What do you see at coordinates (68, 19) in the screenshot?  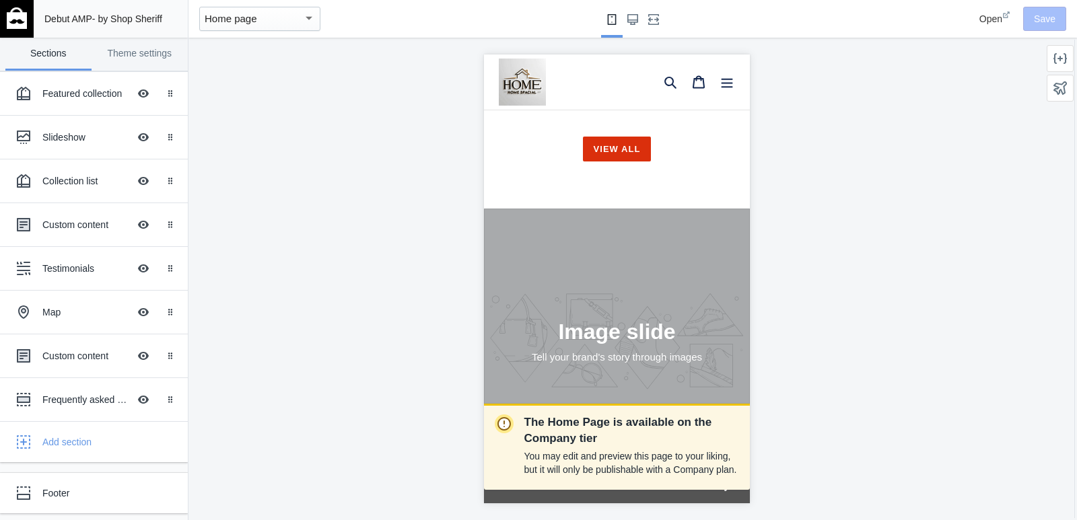 I see `span: Debut AMP` at bounding box center [68, 19].